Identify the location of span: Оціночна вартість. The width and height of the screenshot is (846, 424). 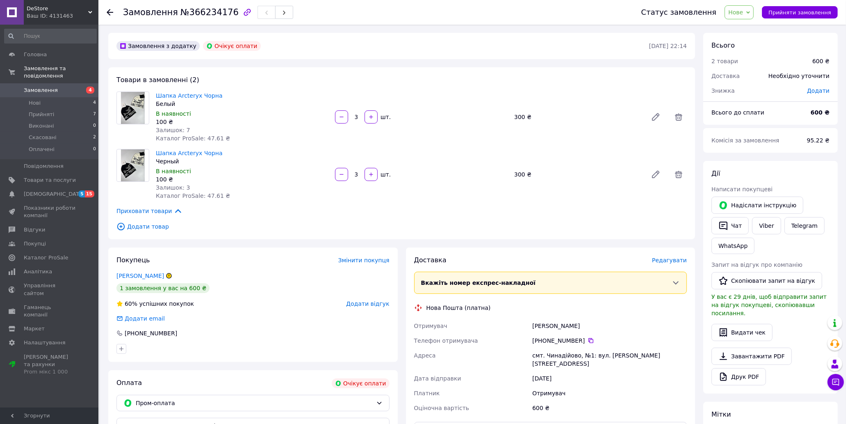
(442, 408).